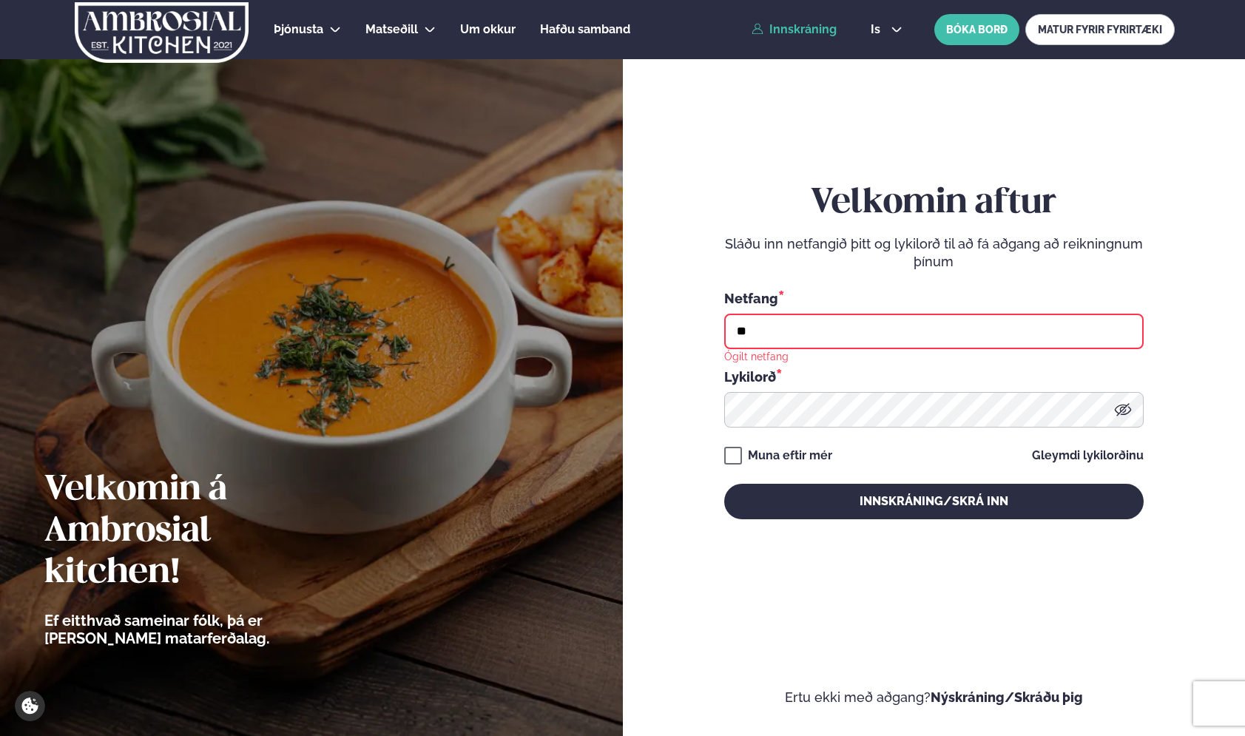 The width and height of the screenshot is (1245, 736). Describe the element at coordinates (585, 30) in the screenshot. I see `a: Hafðu samband` at that location.